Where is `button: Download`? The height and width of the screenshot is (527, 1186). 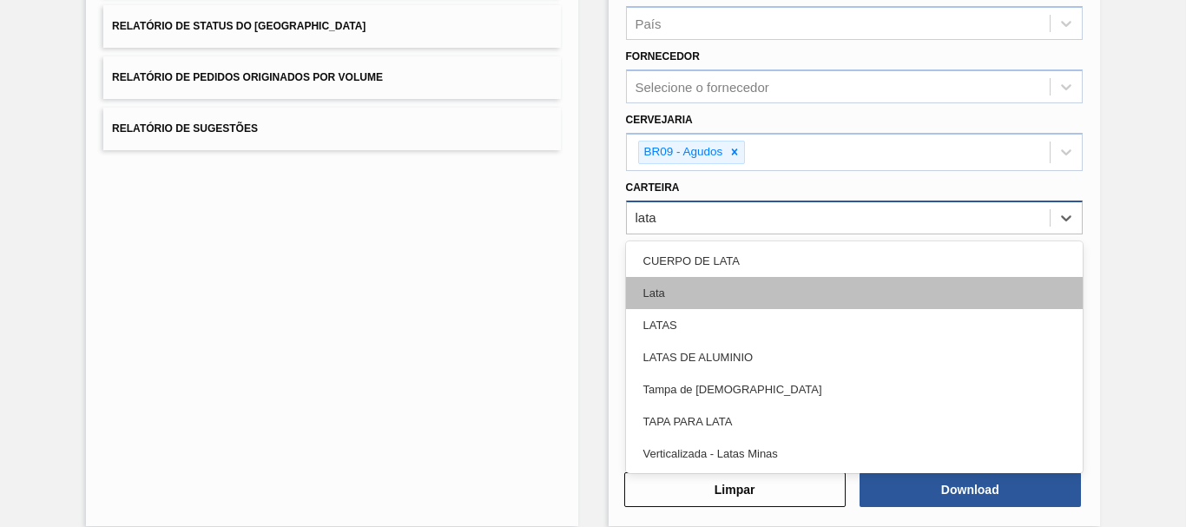 button: Download is located at coordinates (969, 489).